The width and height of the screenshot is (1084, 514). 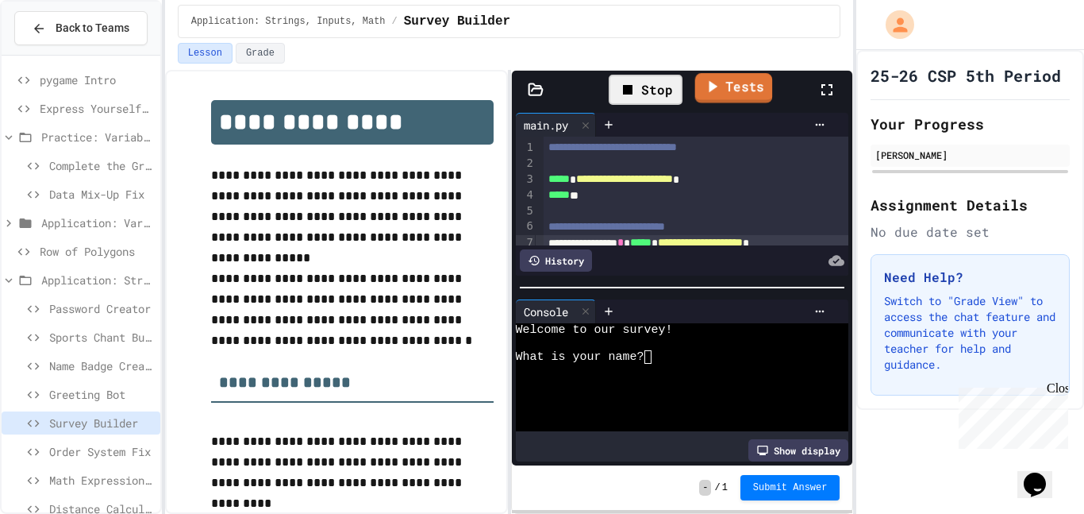 What do you see at coordinates (102, 194) in the screenshot?
I see `span: Data Mix-Up Fix` at bounding box center [102, 194].